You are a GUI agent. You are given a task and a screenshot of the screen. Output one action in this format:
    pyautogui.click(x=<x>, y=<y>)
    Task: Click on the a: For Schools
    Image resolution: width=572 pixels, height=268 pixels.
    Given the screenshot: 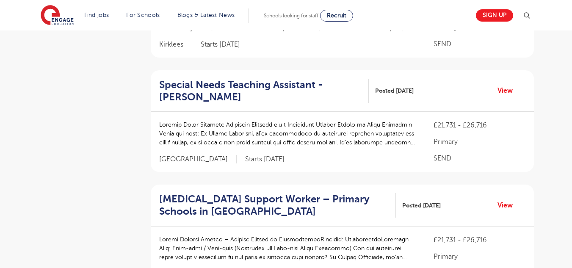 What is the action you would take?
    pyautogui.click(x=143, y=15)
    